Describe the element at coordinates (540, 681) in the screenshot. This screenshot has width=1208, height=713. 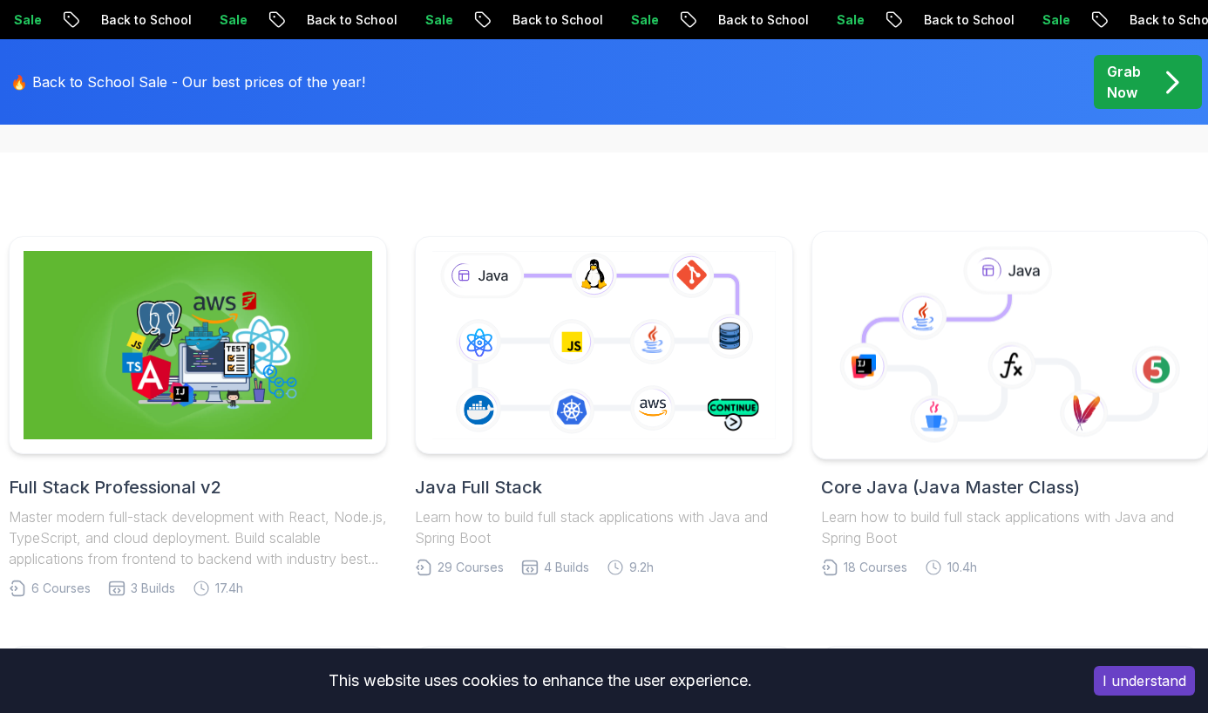
I see `div: This website uses cookies to enhance the user experience.` at that location.